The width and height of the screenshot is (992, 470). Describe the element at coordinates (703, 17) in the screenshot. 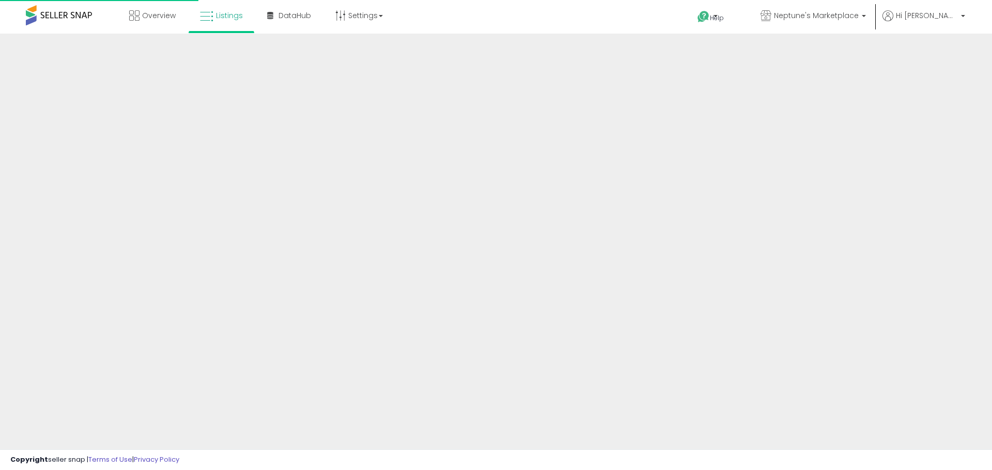

I see `i: Get Help` at that location.